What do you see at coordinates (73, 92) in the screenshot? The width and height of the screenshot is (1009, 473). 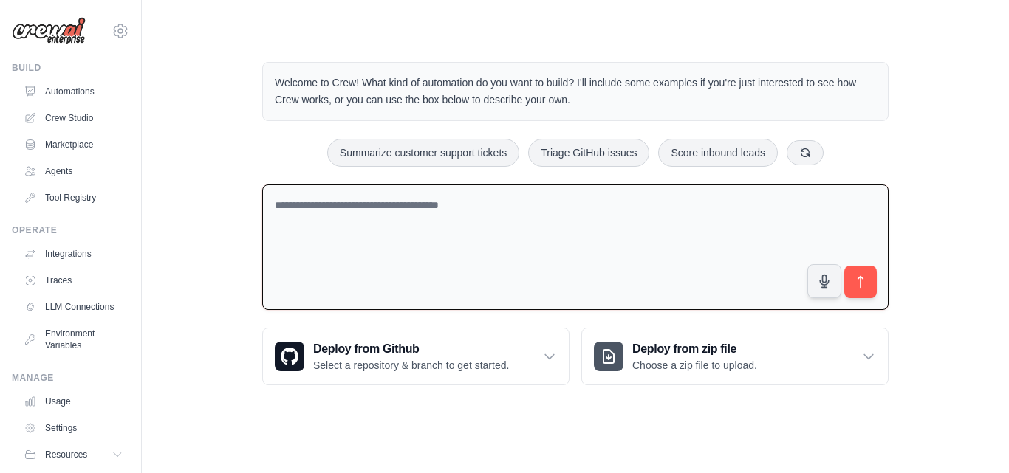 I see `a: Automations` at bounding box center [73, 92].